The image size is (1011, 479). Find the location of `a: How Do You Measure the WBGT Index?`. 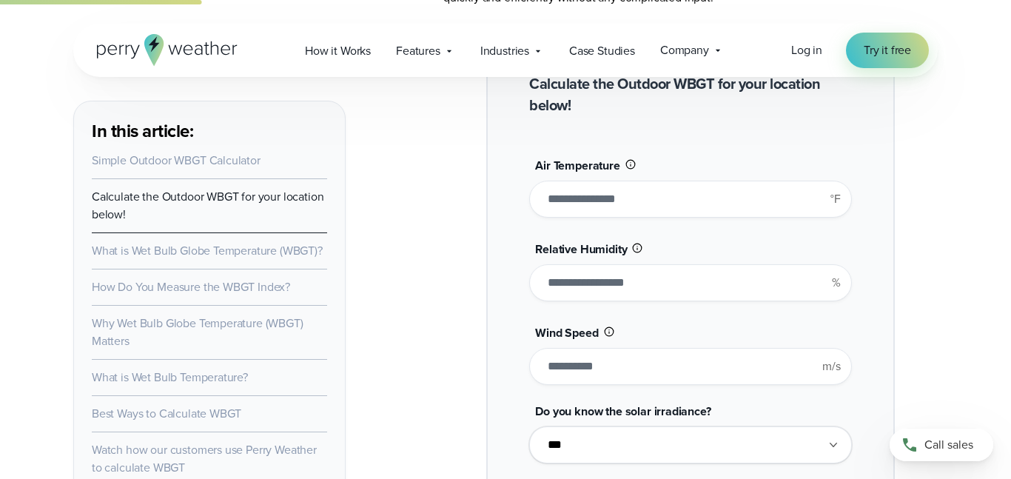

a: How Do You Measure the WBGT Index? is located at coordinates (191, 286).